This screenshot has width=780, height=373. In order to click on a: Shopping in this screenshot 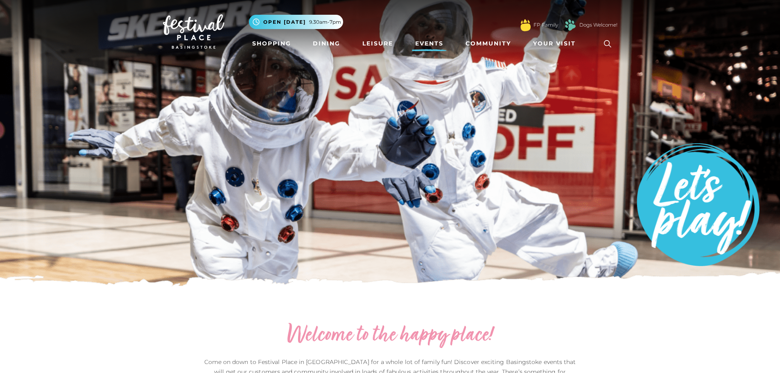, I will do `click(272, 43)`.